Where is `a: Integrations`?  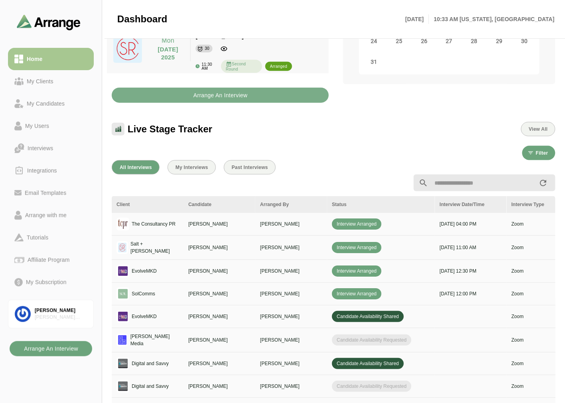 a: Integrations is located at coordinates (51, 171).